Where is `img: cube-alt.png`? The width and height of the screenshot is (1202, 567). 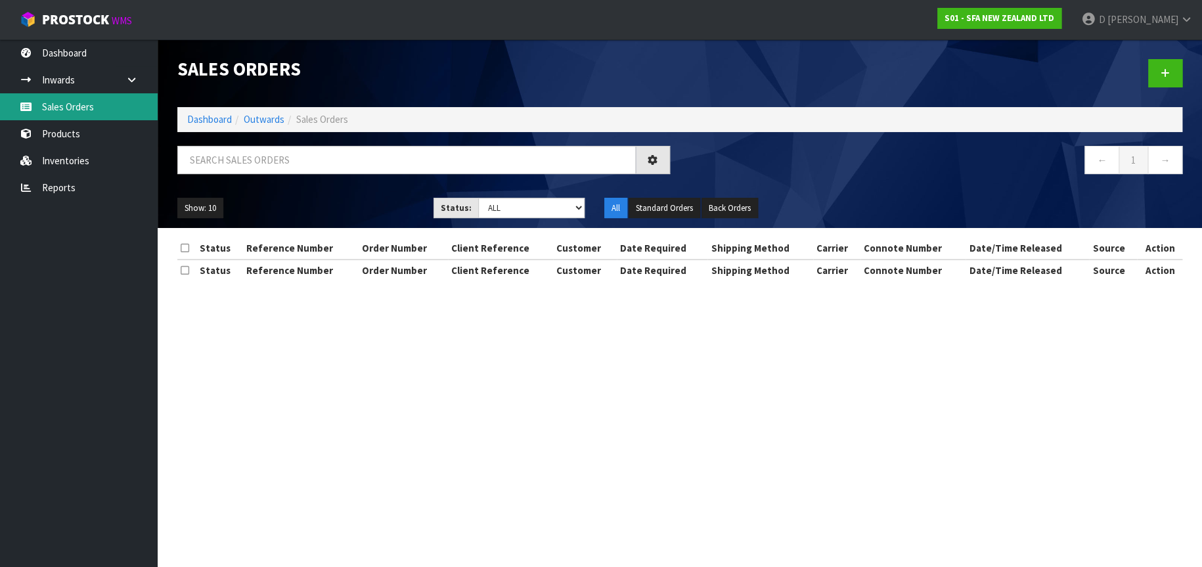 img: cube-alt.png is located at coordinates (28, 19).